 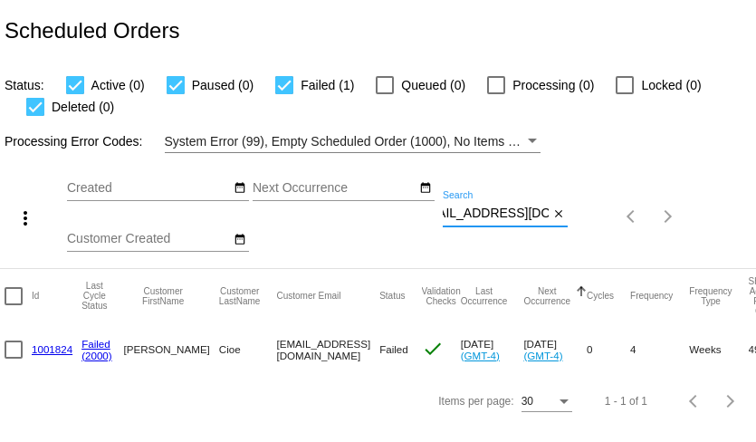 What do you see at coordinates (495, 214) in the screenshot?
I see `input: Search` at bounding box center [495, 214].